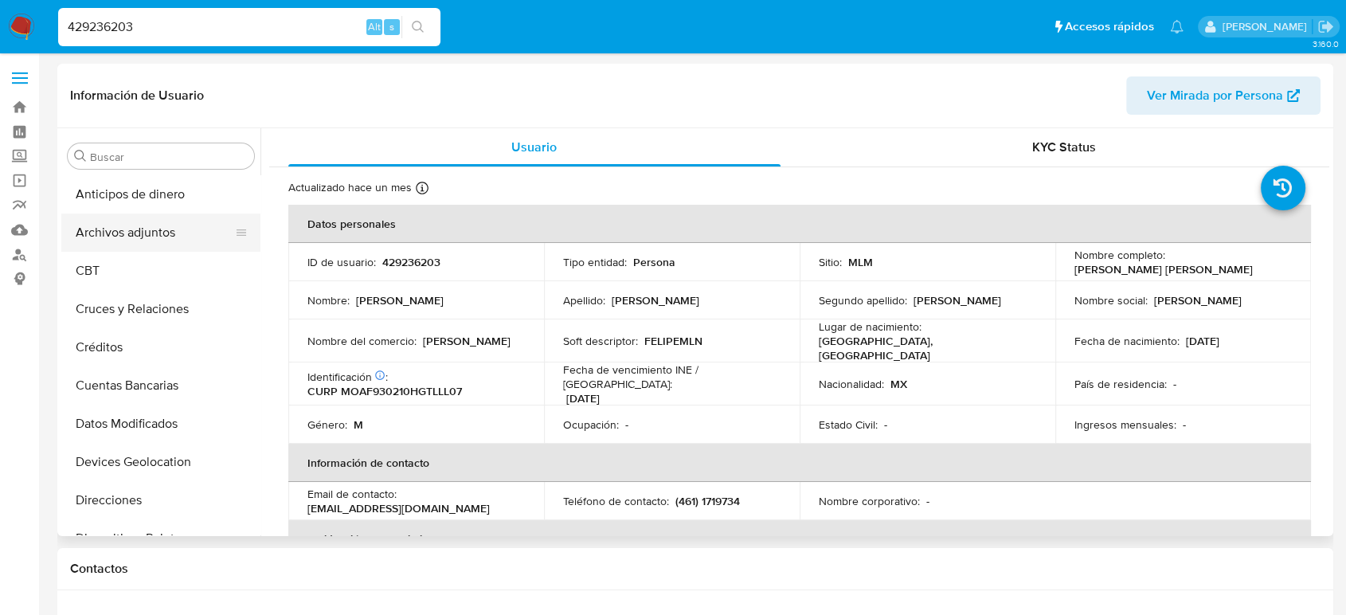 This screenshot has width=1346, height=615. Describe the element at coordinates (673, 341) in the screenshot. I see `p: FELIPEMLN` at that location.